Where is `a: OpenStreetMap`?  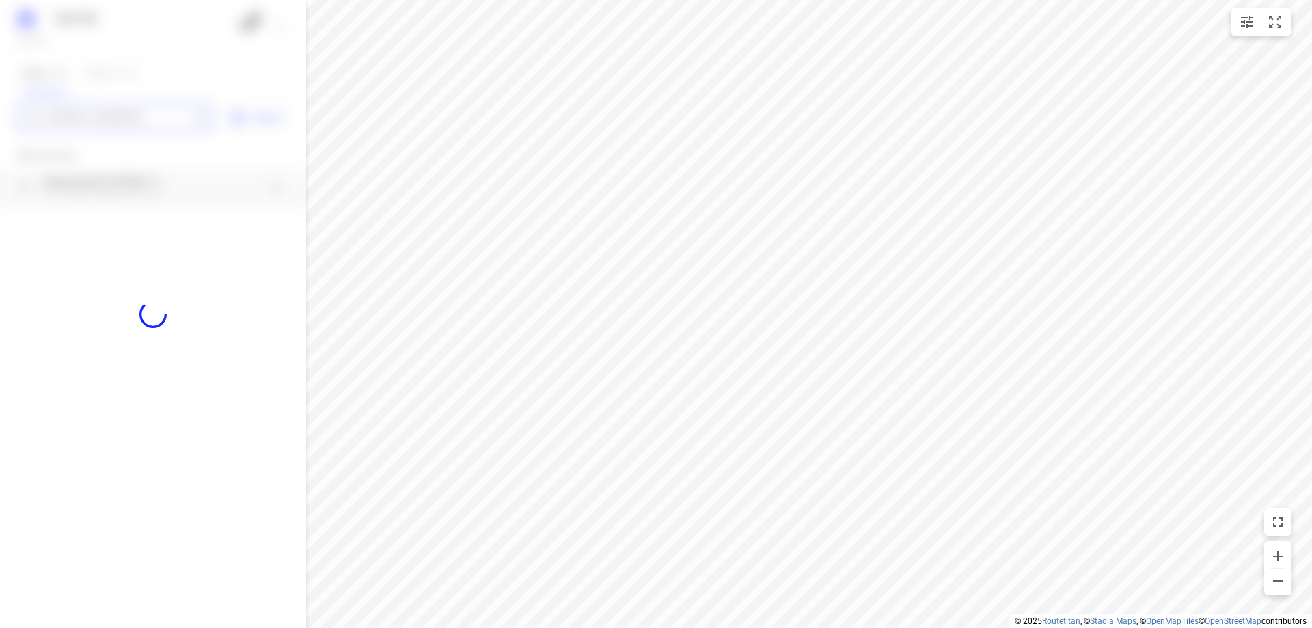 a: OpenStreetMap is located at coordinates (1233, 621).